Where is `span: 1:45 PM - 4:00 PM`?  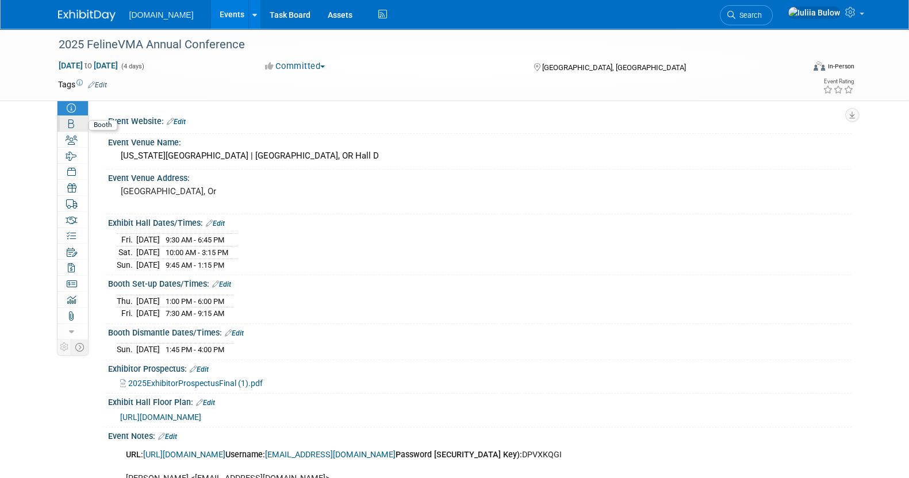
span: 1:45 PM - 4:00 PM is located at coordinates (195, 350).